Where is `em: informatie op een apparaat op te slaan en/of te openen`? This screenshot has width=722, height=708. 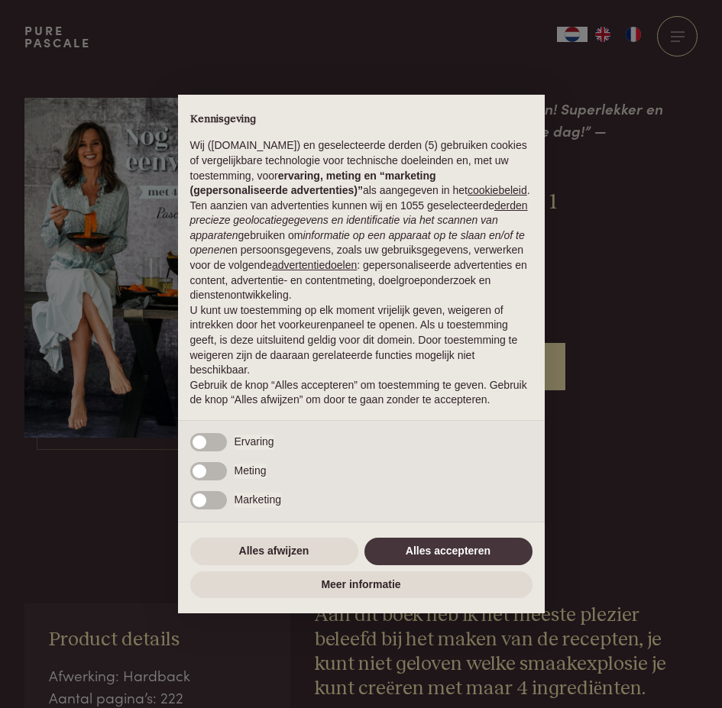
em: informatie op een apparaat op te slaan en/of te openen is located at coordinates (358, 243).